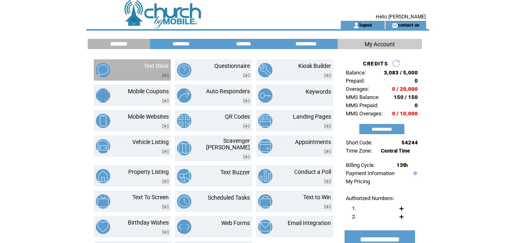  What do you see at coordinates (184, 176) in the screenshot?
I see `img: text-buzzer.png` at bounding box center [184, 176].